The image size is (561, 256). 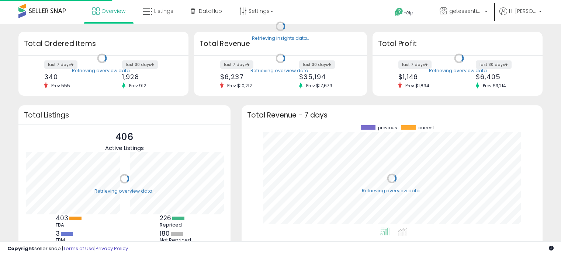 I want to click on strong: Copyright, so click(x=21, y=249).